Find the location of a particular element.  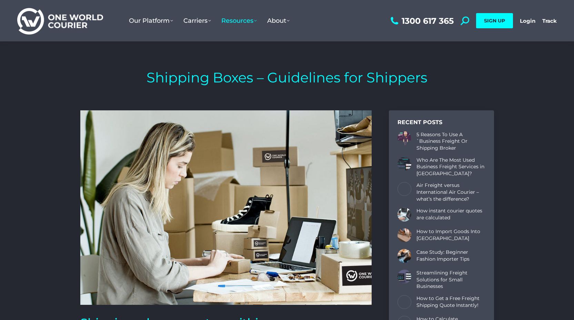

a: Air Freight versus International Air Courier – what’s the difference? is located at coordinates (451, 192).